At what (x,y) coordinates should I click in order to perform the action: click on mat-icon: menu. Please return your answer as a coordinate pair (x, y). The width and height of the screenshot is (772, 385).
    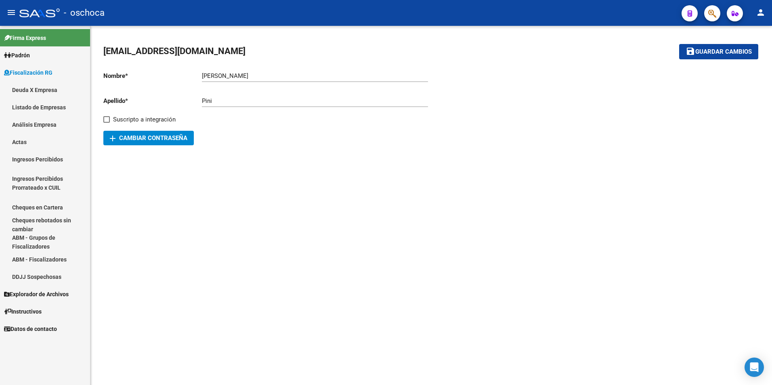
    Looking at the image, I should click on (11, 13).